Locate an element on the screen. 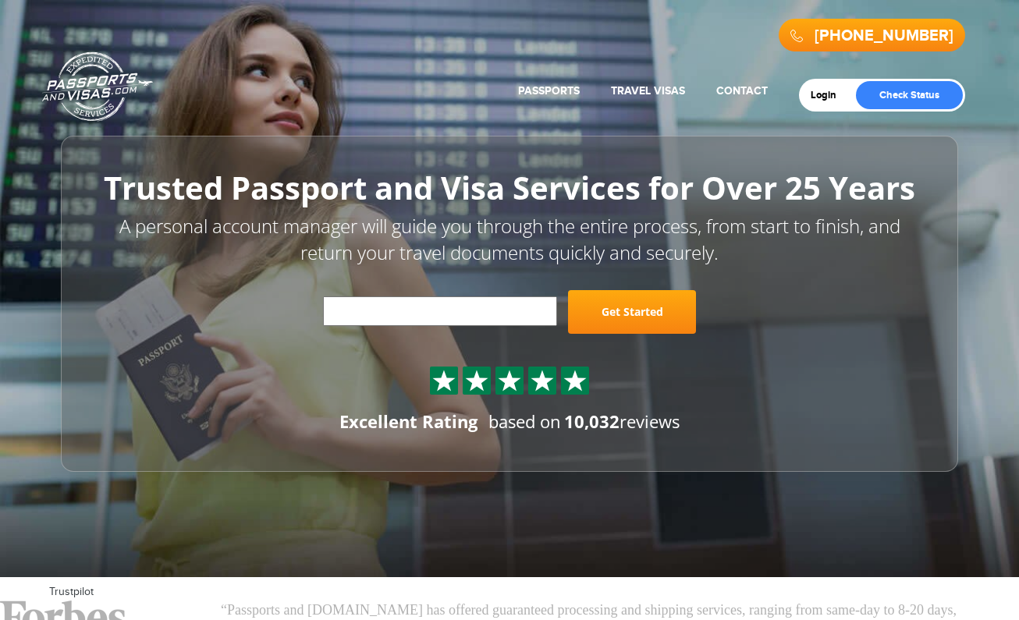  h1: Trusted Passport and Visa Services for Over 25 Years is located at coordinates (510, 188).